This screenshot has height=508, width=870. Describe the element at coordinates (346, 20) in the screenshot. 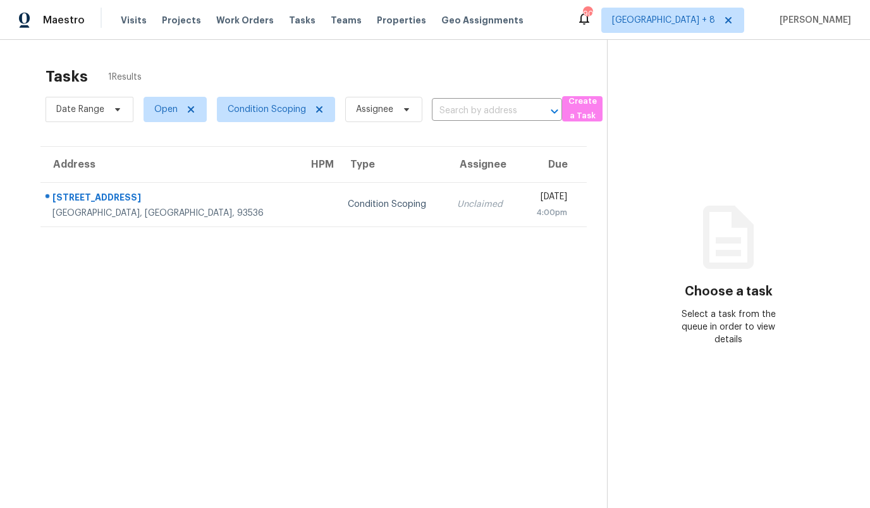

I see `span: Teams` at that location.